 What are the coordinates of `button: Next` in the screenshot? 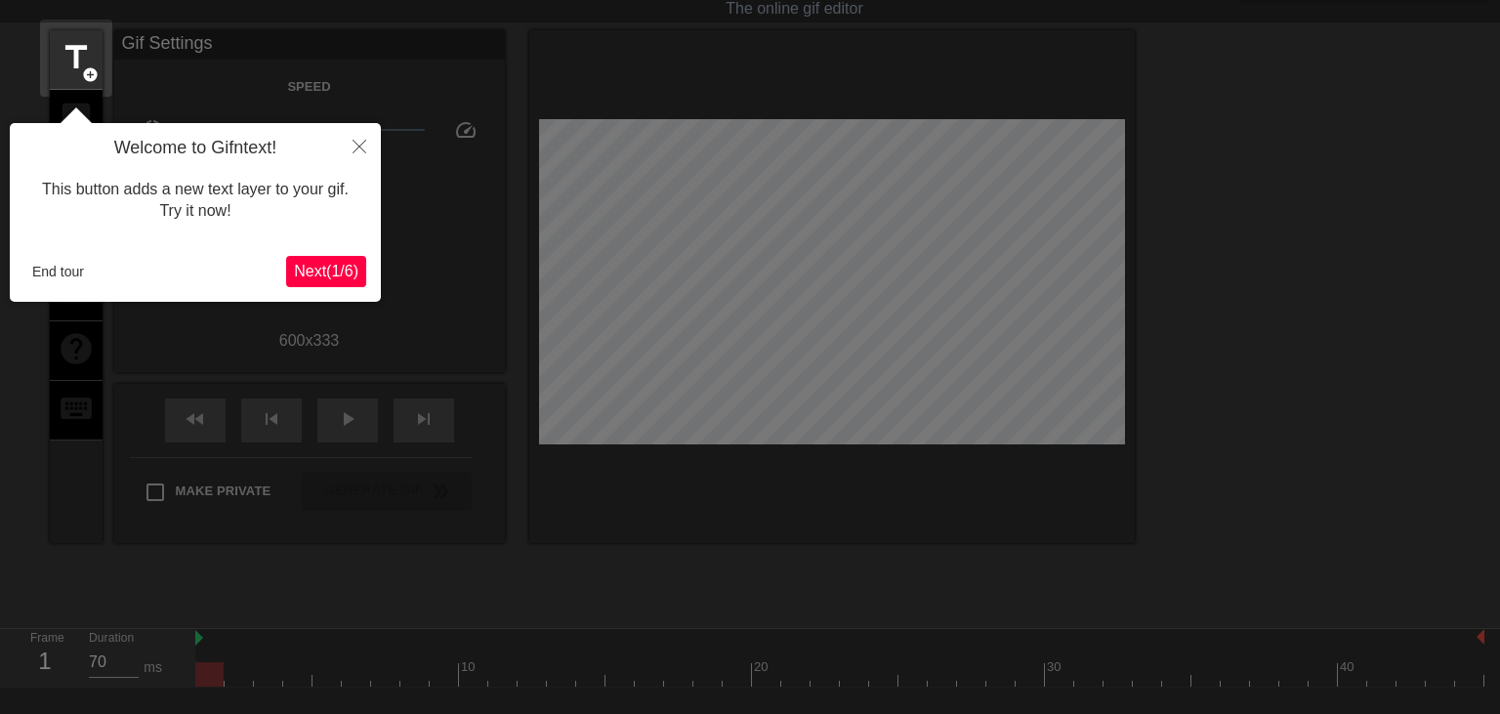 It's located at (326, 272).